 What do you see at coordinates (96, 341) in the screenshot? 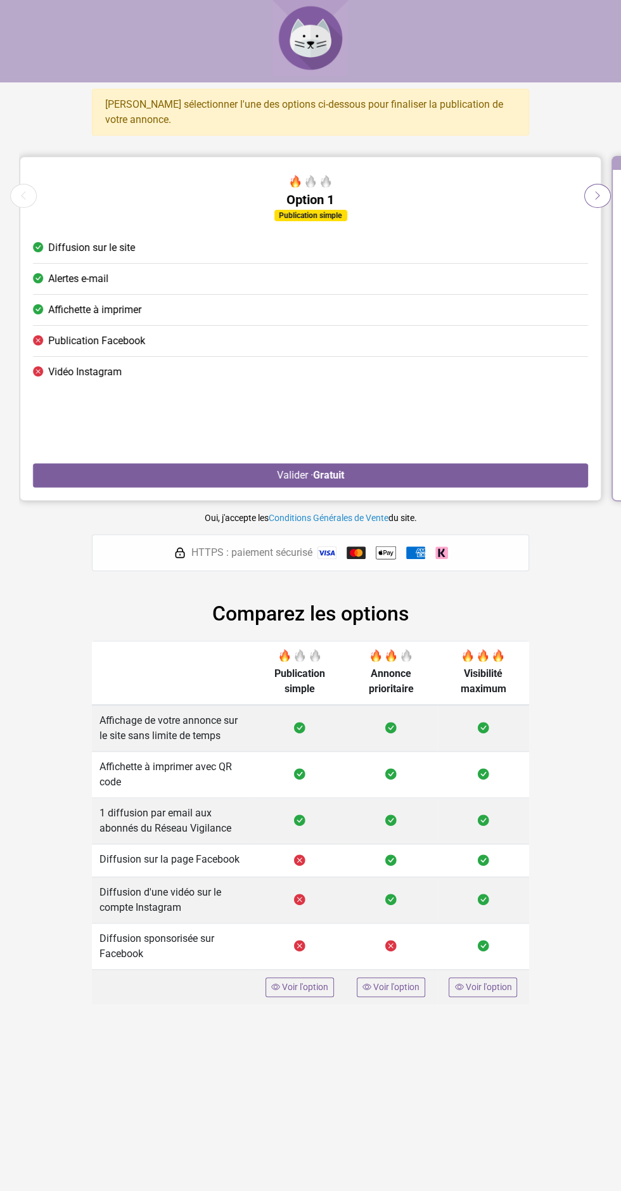
I see `span: Publication Facebook` at bounding box center [96, 341].